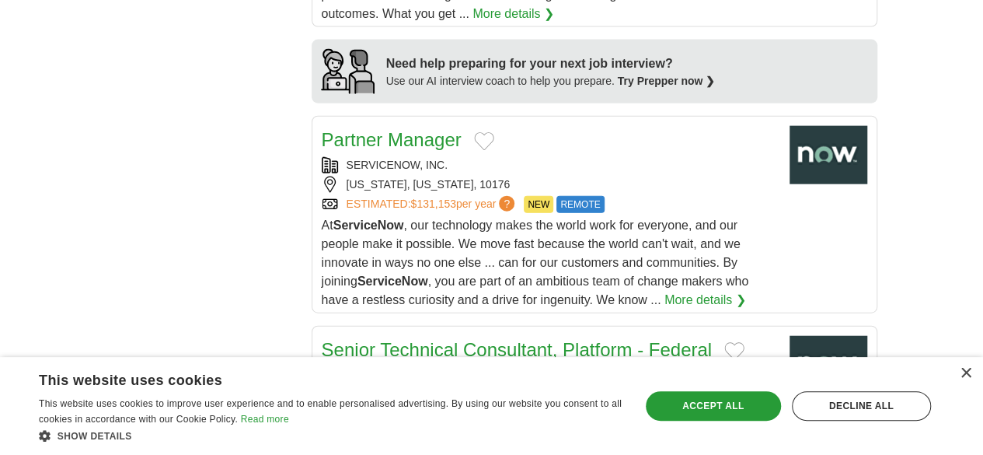 This screenshot has width=983, height=455. What do you see at coordinates (330, 435) in the screenshot?
I see `div: Show details` at bounding box center [330, 435].